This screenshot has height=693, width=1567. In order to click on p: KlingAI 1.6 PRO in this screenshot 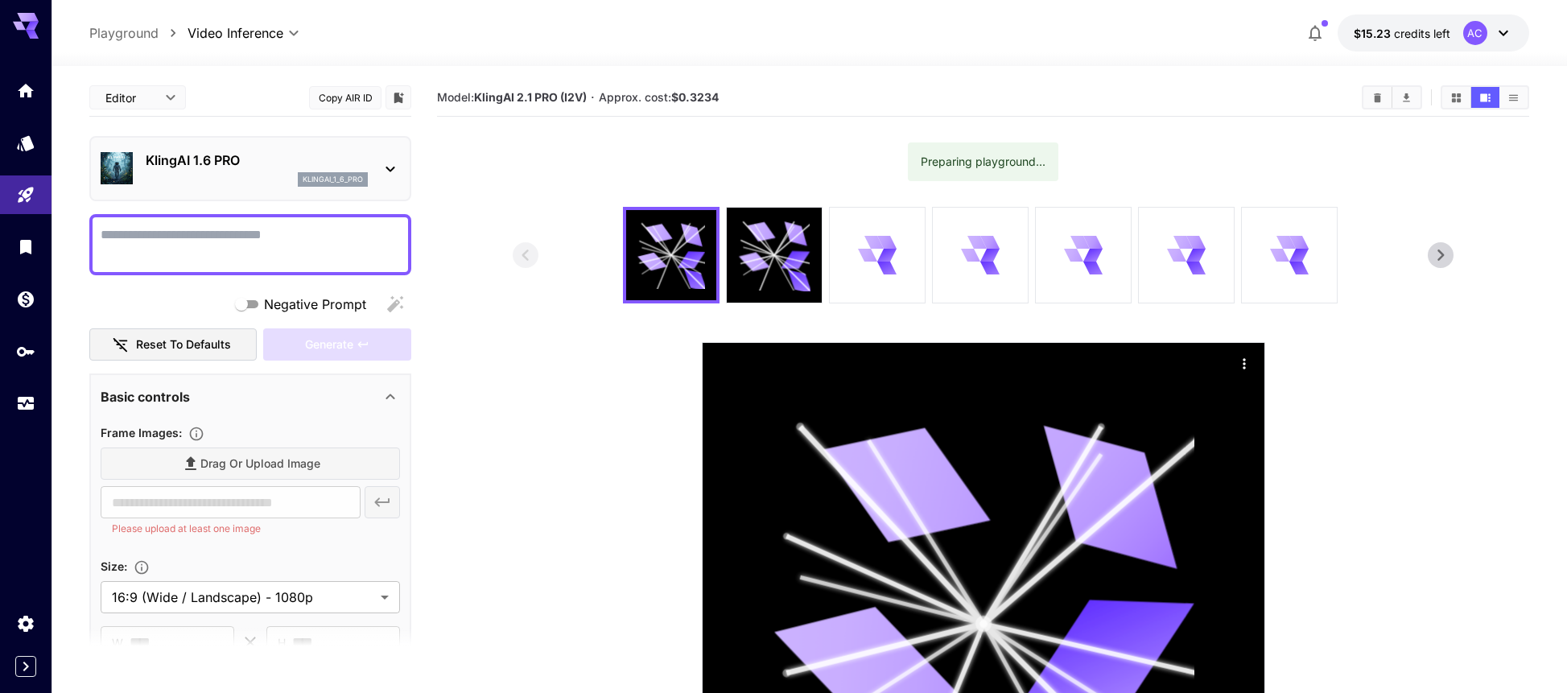, I will do `click(257, 160)`.